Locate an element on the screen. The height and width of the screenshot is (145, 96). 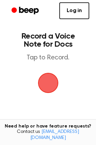
a: Log in is located at coordinates (74, 11).